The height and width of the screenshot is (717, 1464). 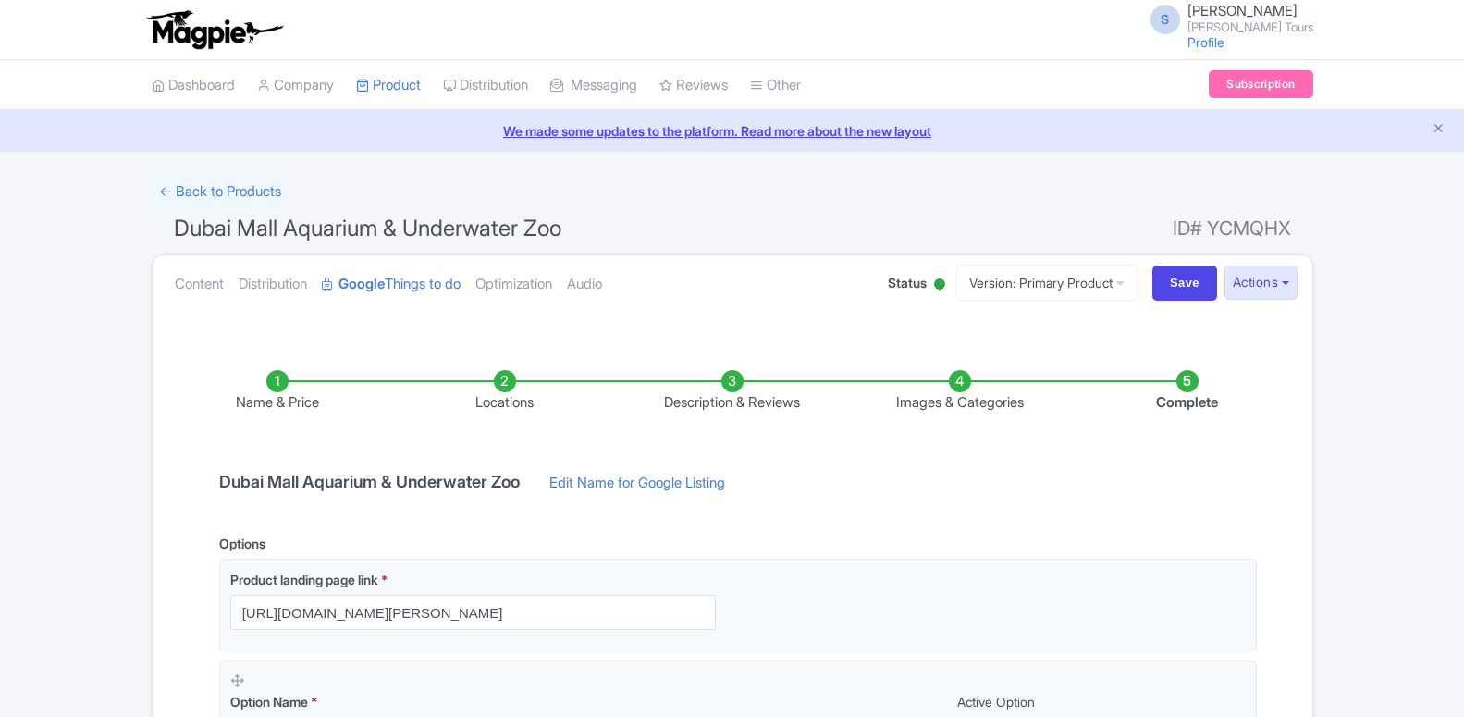 I want to click on a: Audio, so click(x=584, y=284).